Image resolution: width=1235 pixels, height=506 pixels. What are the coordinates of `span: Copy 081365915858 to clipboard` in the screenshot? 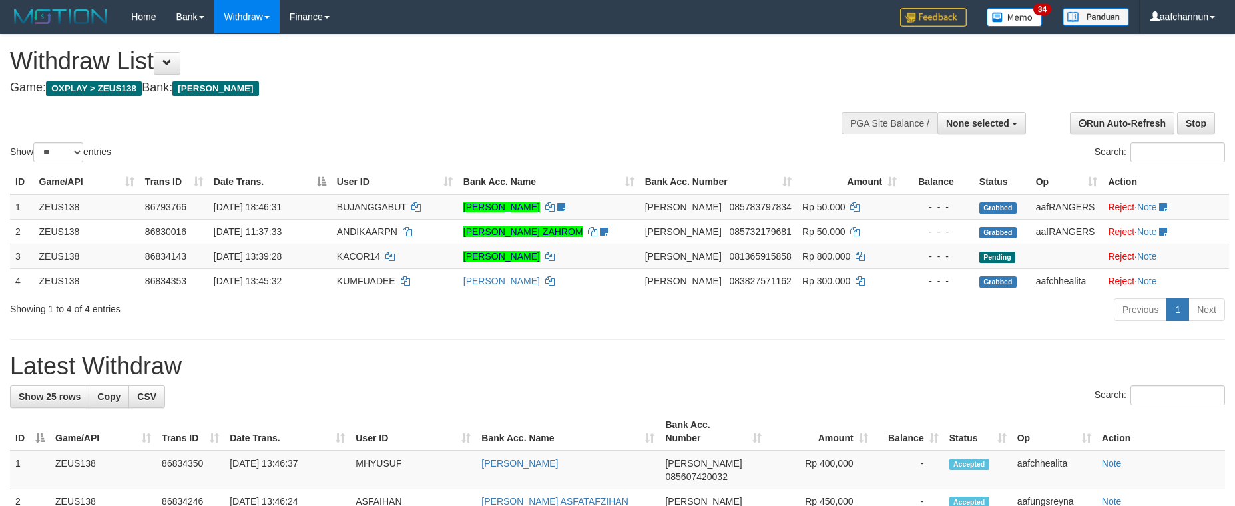 It's located at (759, 256).